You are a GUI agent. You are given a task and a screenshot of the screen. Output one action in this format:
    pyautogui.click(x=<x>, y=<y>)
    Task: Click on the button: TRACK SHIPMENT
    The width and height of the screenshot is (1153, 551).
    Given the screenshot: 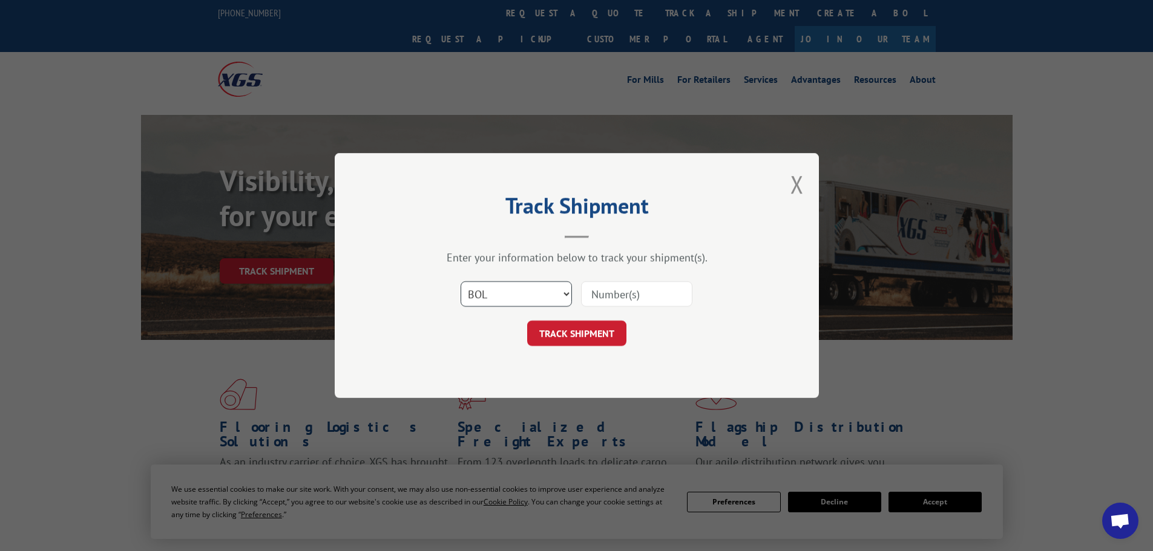 What is the action you would take?
    pyautogui.click(x=577, y=333)
    